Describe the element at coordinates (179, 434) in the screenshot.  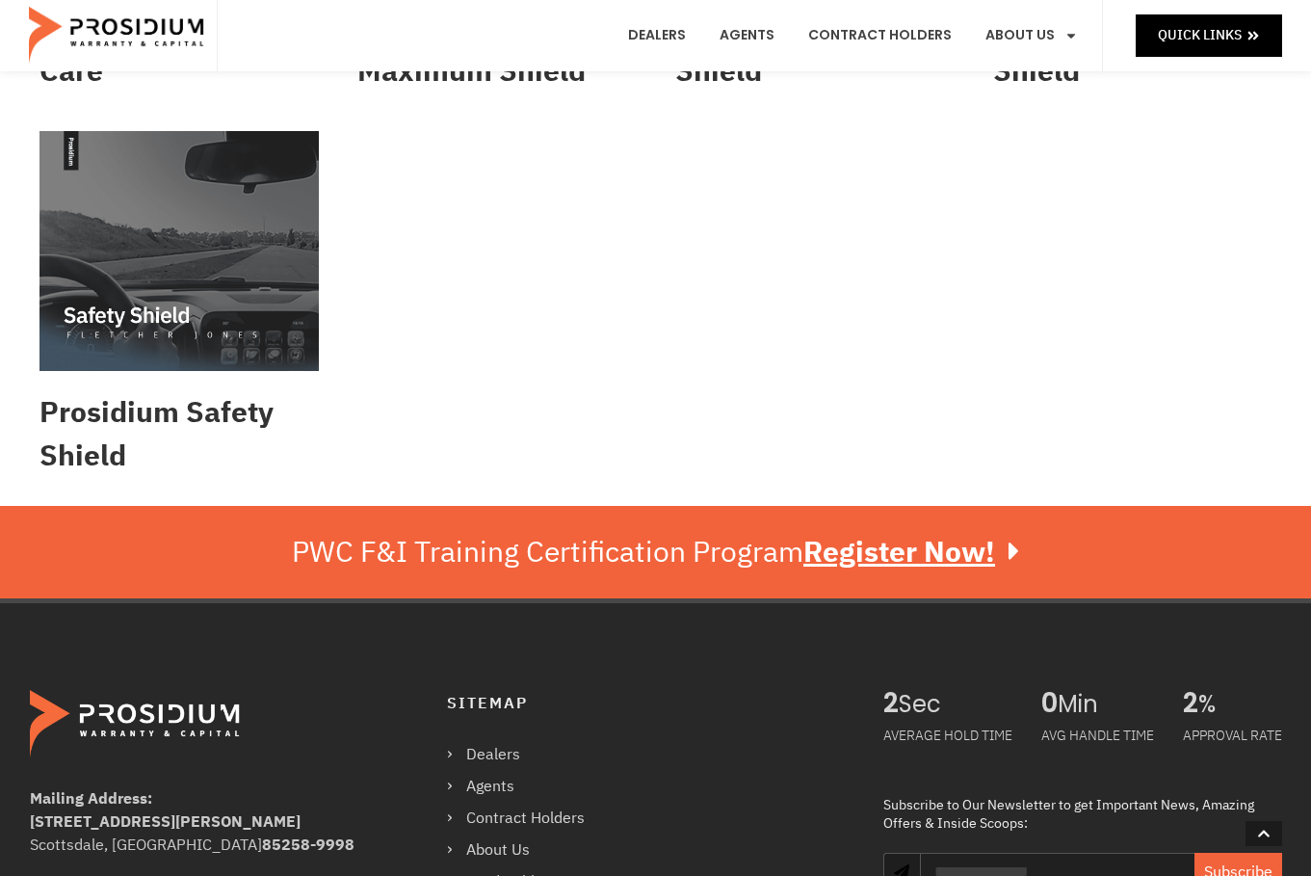
I see `h2: Prosidium Safety Shield` at that location.